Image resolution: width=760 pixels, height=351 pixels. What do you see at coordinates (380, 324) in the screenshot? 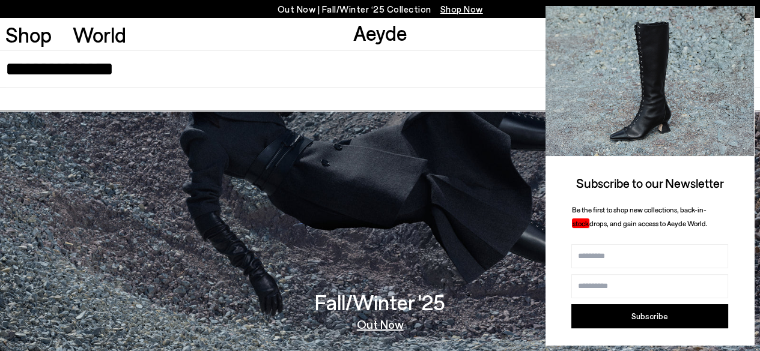
I see `a: Out Now` at bounding box center [380, 324].